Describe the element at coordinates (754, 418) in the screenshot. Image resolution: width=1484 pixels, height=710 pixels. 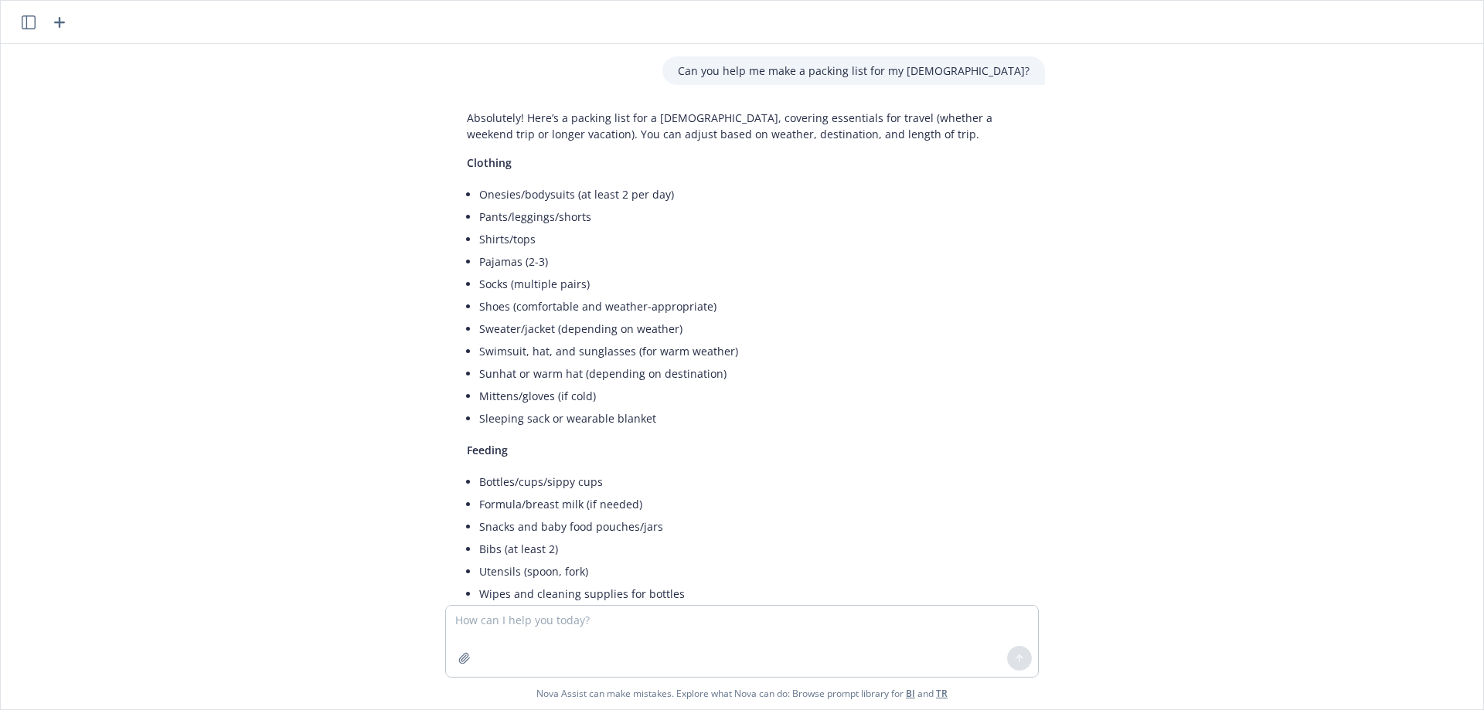
I see `li: Sleeping sack or wearable blanket` at that location.